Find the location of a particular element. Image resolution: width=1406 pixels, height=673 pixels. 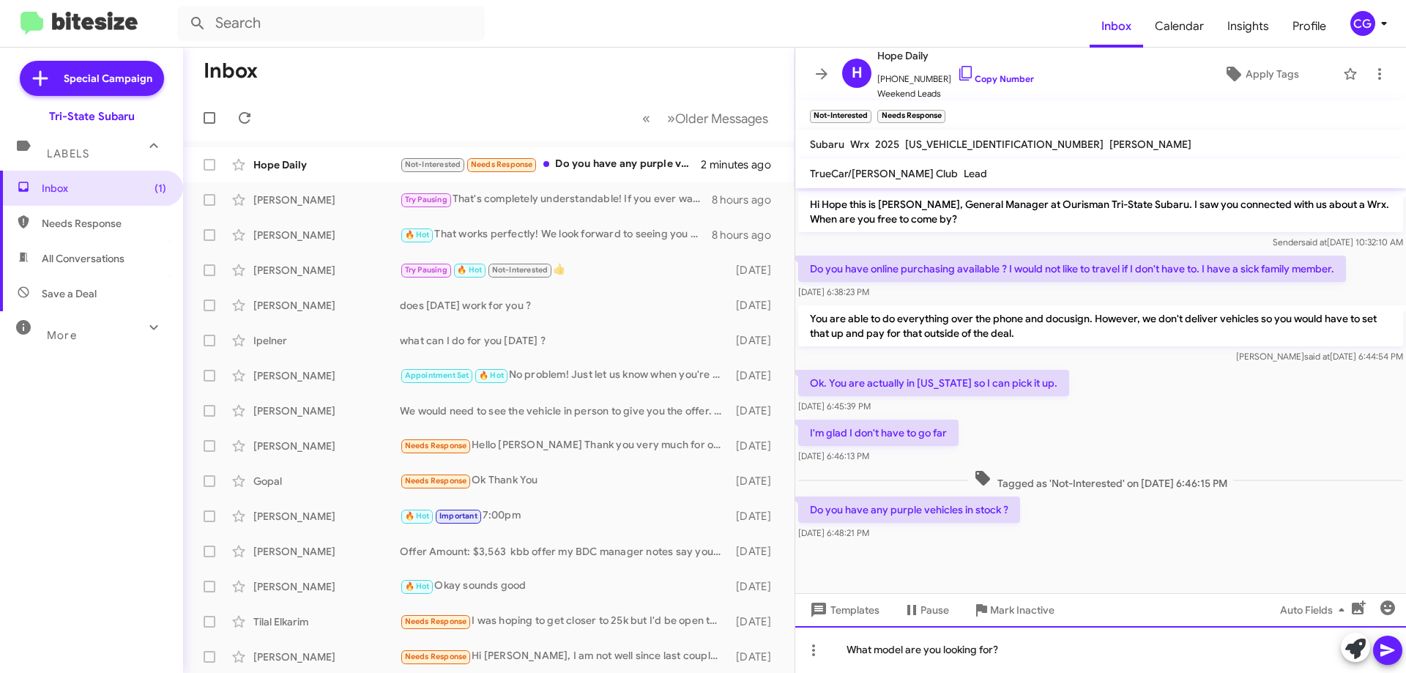

span: All Conversations is located at coordinates (83, 258).